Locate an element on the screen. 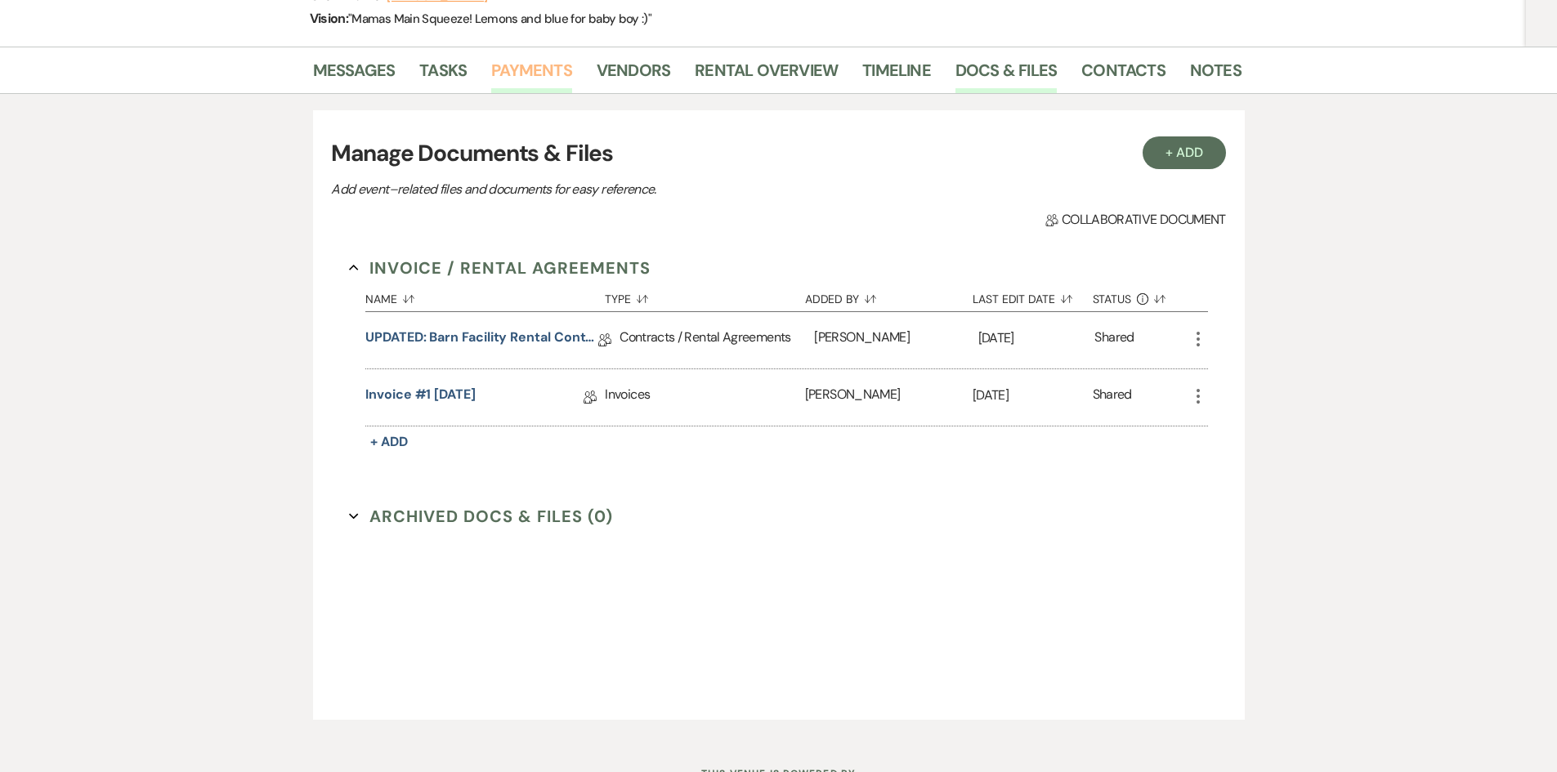  button: Invoice / Rental Agreements is located at coordinates (499, 268).